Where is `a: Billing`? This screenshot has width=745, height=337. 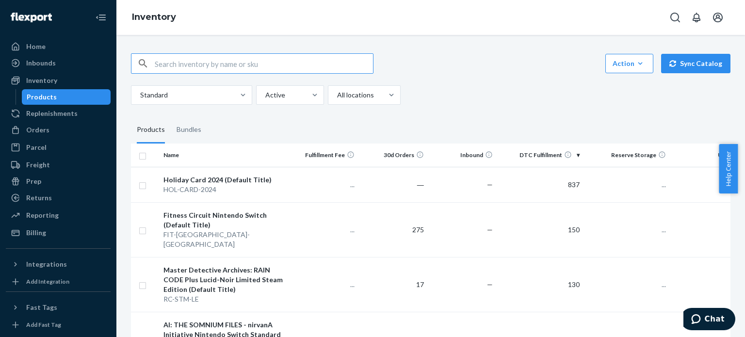 a: Billing is located at coordinates (58, 233).